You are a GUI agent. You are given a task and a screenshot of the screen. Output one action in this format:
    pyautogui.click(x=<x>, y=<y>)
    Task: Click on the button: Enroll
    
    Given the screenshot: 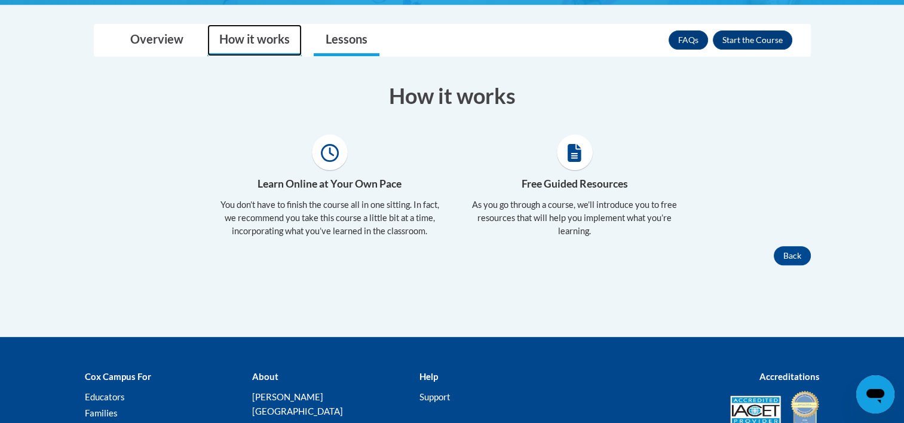 What is the action you would take?
    pyautogui.click(x=752, y=40)
    